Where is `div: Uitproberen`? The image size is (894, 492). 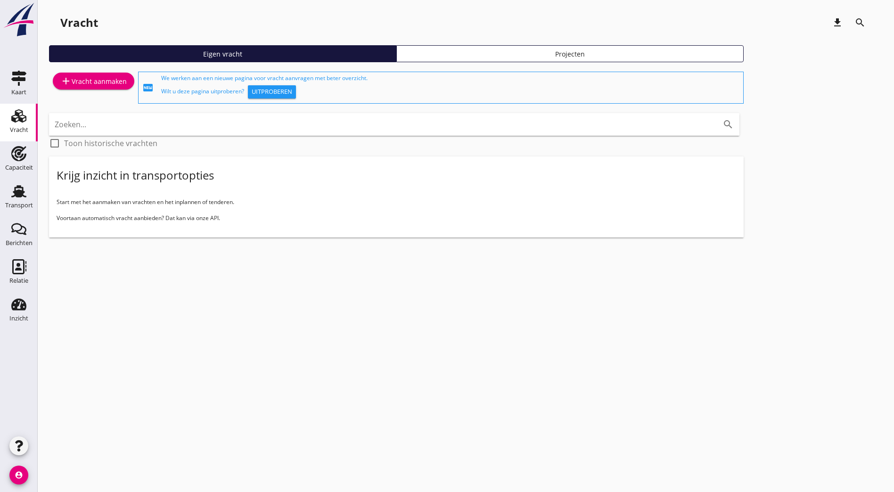
div: Uitproberen is located at coordinates (272, 92).